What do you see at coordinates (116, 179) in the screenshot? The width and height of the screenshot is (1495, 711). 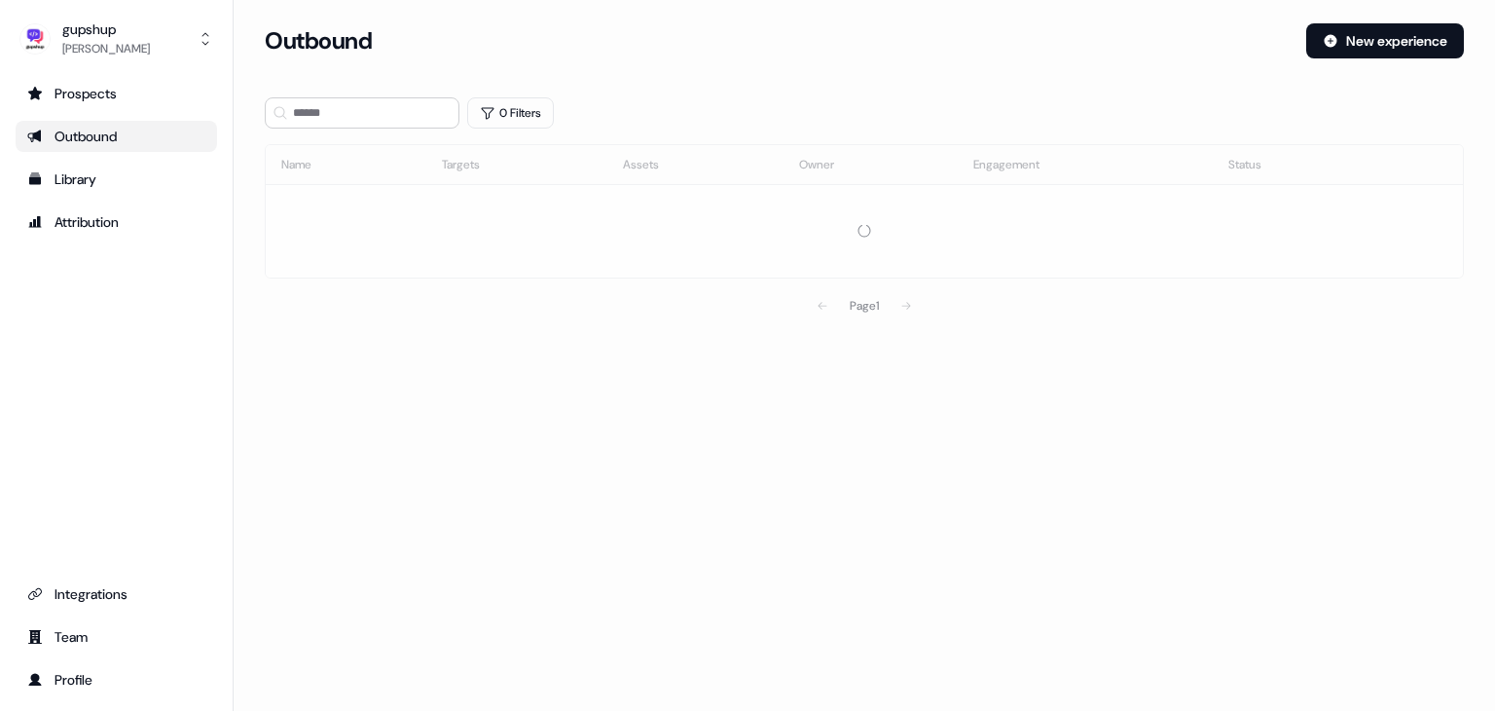 I see `a: Go to templates` at bounding box center [116, 179].